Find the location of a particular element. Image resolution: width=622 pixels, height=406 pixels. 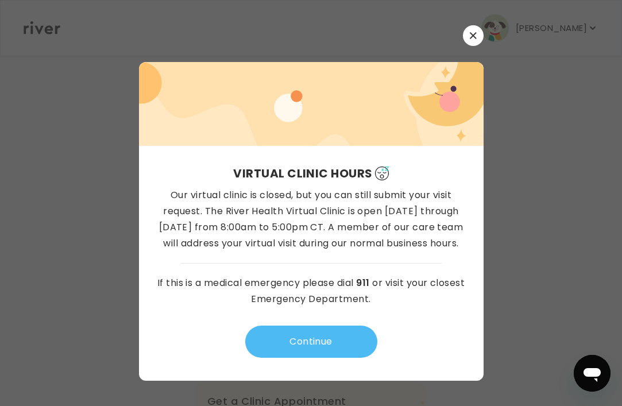

p: Our virtual clinic is closed, but you can still submit your visit request. The River Health Virtu... is located at coordinates (312, 220).